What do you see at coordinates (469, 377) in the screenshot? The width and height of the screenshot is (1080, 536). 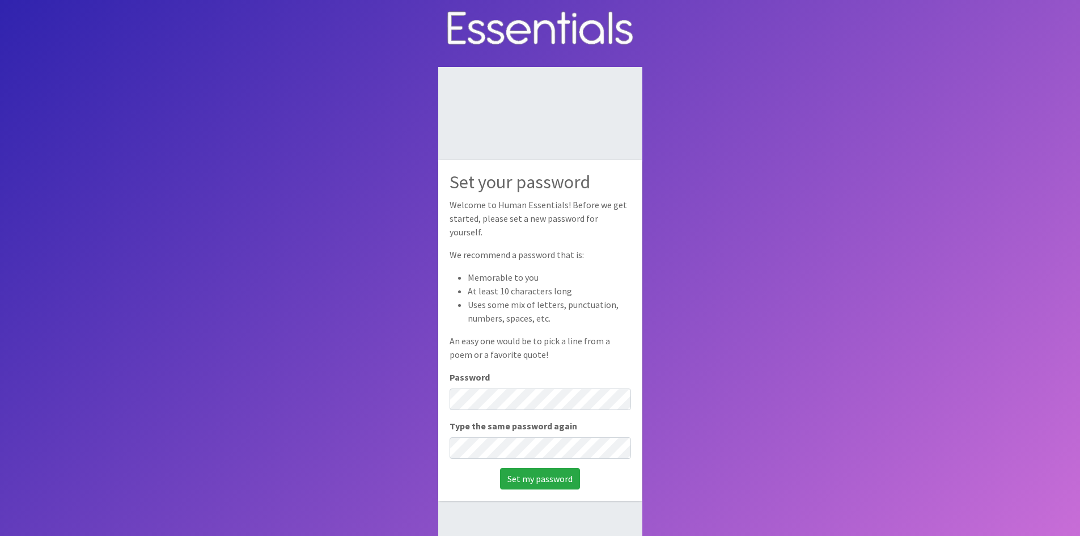 I see `label: Password` at bounding box center [469, 377].